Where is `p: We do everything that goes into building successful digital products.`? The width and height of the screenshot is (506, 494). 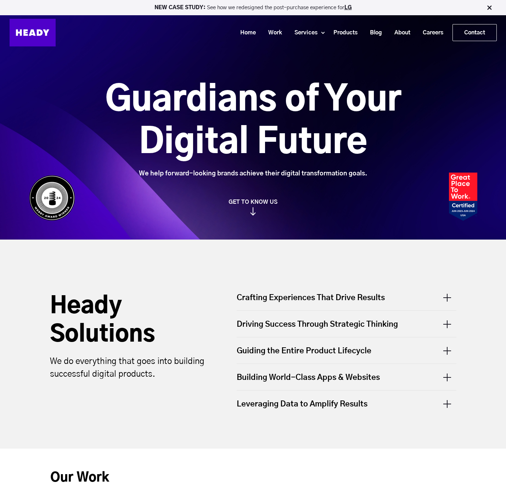
p: We do everything that goes into building successful digital products. is located at coordinates (130, 368).